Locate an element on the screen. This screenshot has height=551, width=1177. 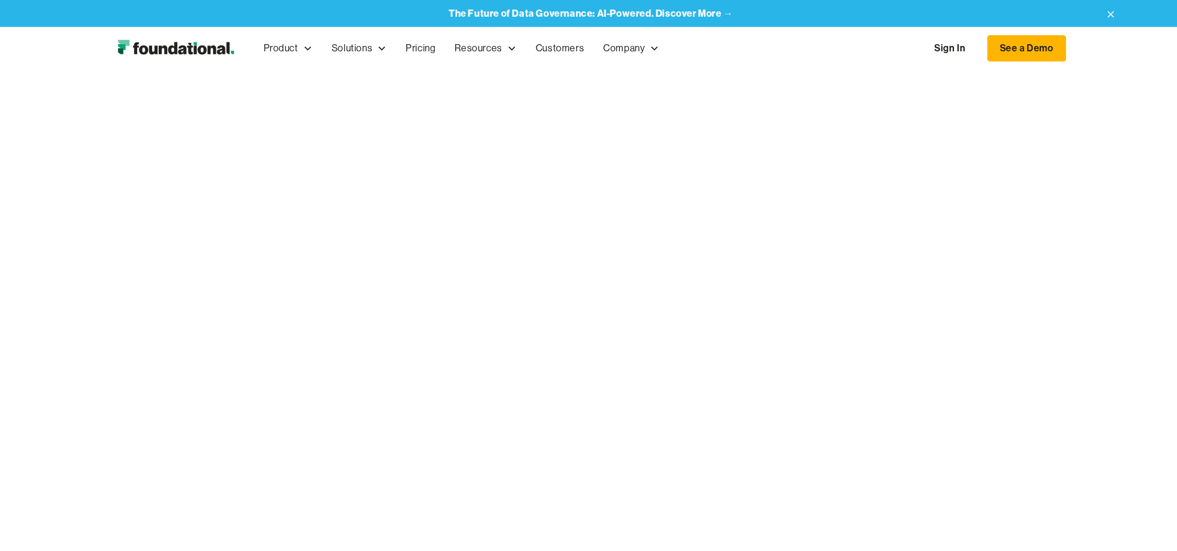
a: Pricing is located at coordinates (421, 48).